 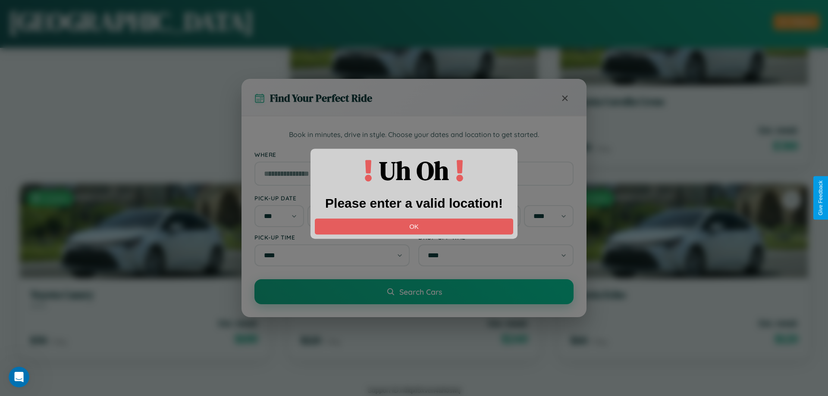 I want to click on label: Drop-off Time, so click(x=496, y=237).